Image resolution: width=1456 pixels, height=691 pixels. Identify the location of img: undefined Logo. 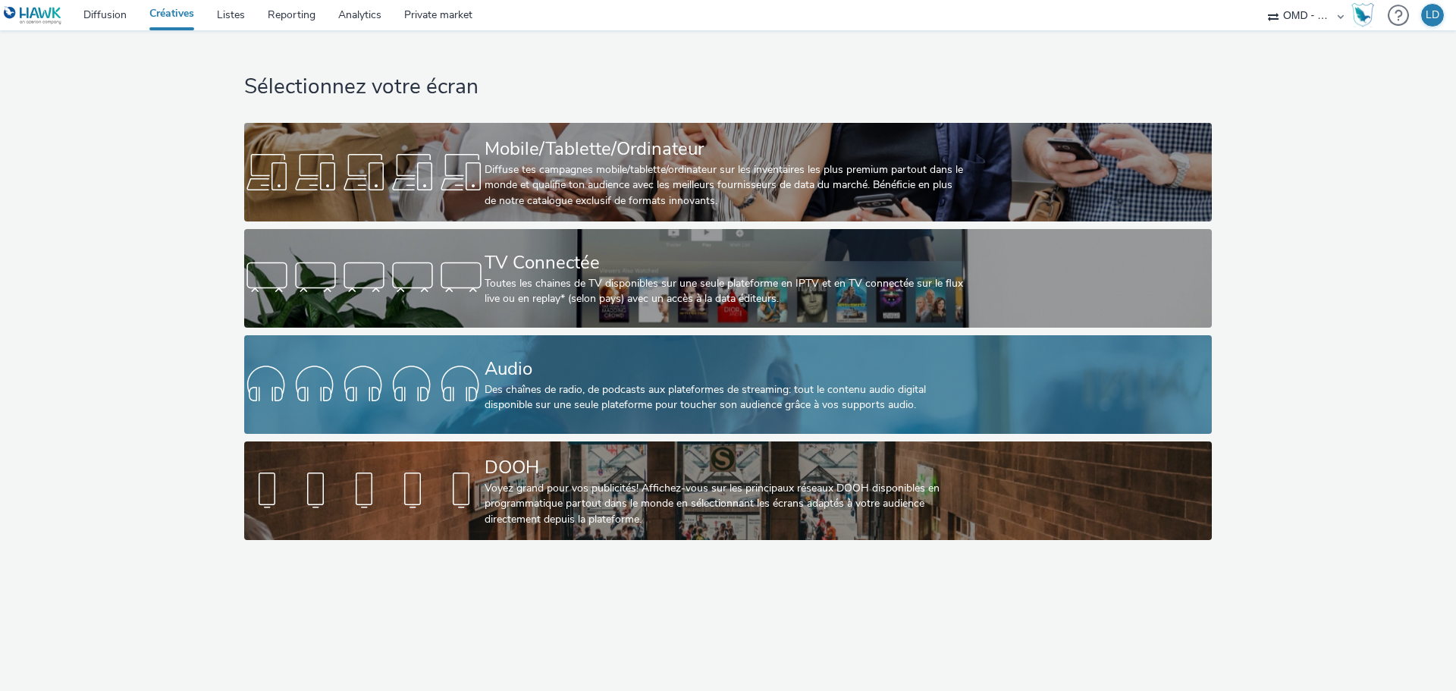
(33, 15).